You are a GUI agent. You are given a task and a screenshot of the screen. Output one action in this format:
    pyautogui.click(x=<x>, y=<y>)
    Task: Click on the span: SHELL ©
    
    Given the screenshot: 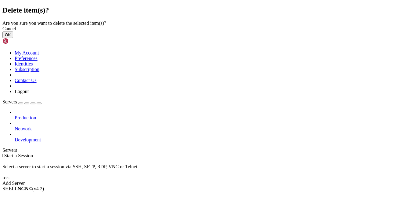 What is the action you would take?
    pyautogui.click(x=23, y=188)
    